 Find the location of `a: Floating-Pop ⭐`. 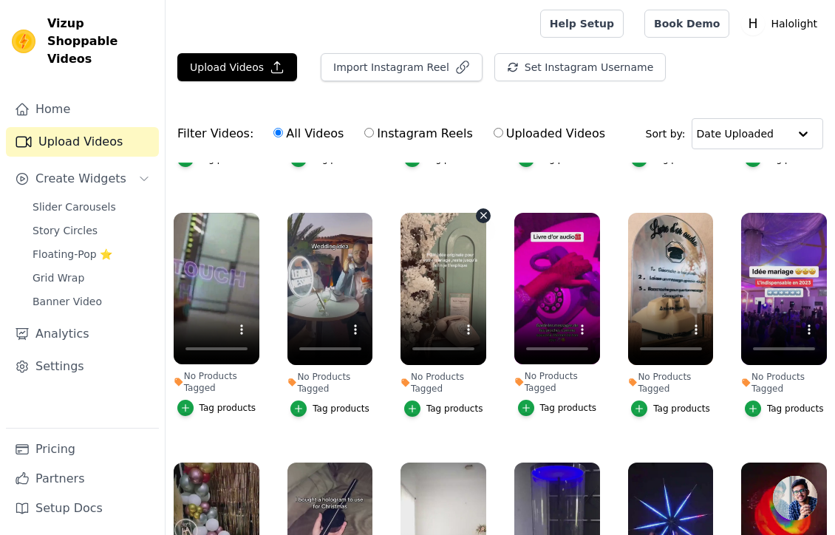

a: Floating-Pop ⭐ is located at coordinates (91, 254).